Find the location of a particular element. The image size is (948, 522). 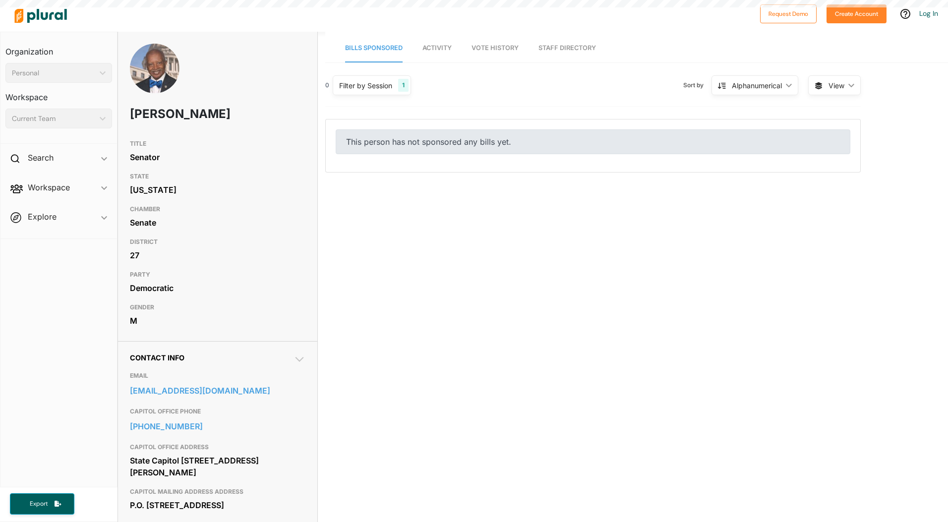

div: Filter by Session is located at coordinates (365, 85).